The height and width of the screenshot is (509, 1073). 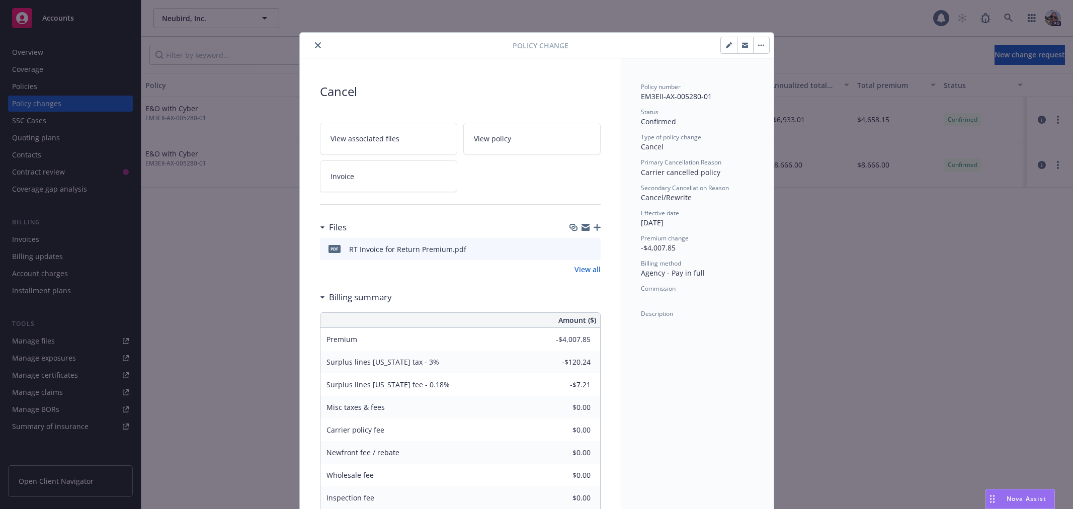 What do you see at coordinates (363, 452) in the screenshot?
I see `span: Newfront fee / rebate` at bounding box center [363, 452].